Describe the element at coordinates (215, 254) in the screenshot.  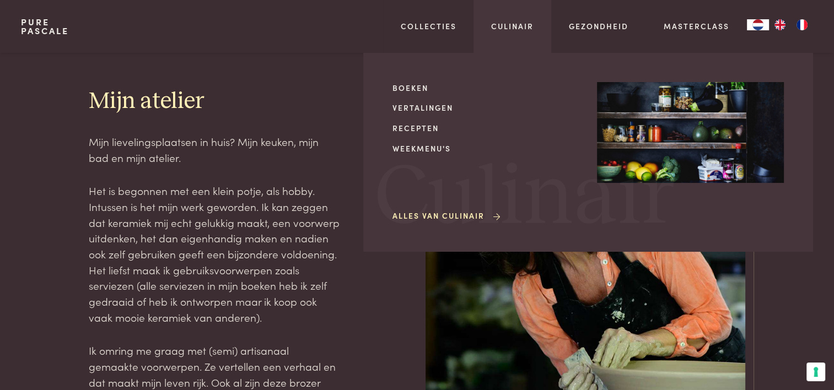
I see `p: Het is begonnen met een klein potje, als hobby. Intussen is het mijn werk geworden. Ik kan zeggen...` at that location.